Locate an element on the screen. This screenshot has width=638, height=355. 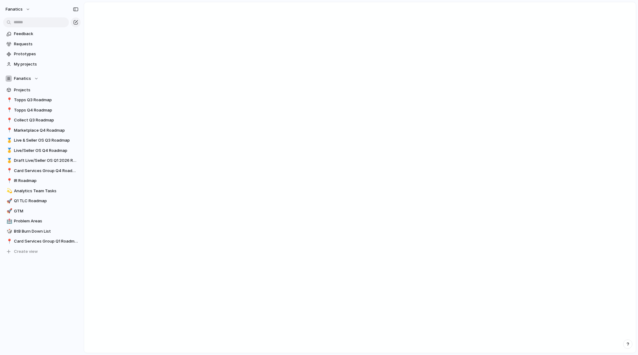
div: 🏥Problem Areas is located at coordinates (42, 221).